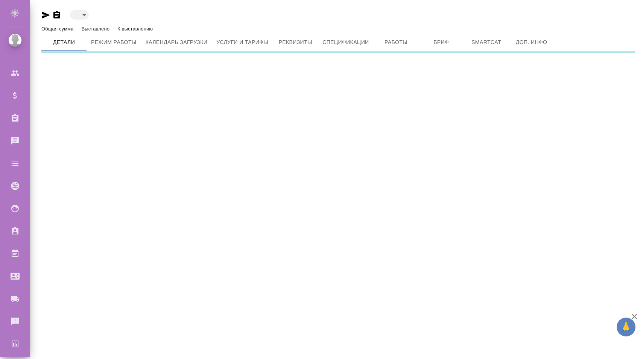 The width and height of the screenshot is (643, 359). What do you see at coordinates (441, 42) in the screenshot?
I see `span: Бриф` at bounding box center [441, 42].